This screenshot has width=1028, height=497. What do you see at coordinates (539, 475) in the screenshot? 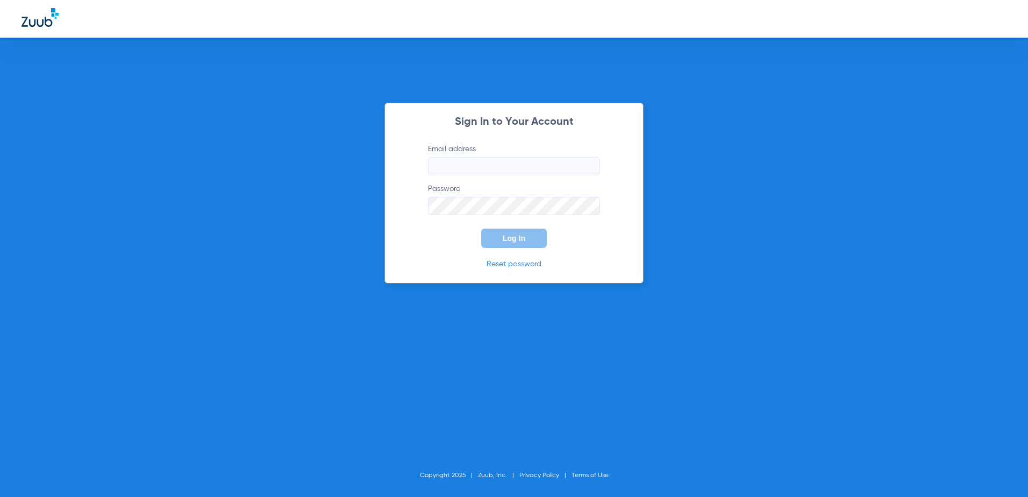
I see `a: Privacy Policy` at bounding box center [539, 475].